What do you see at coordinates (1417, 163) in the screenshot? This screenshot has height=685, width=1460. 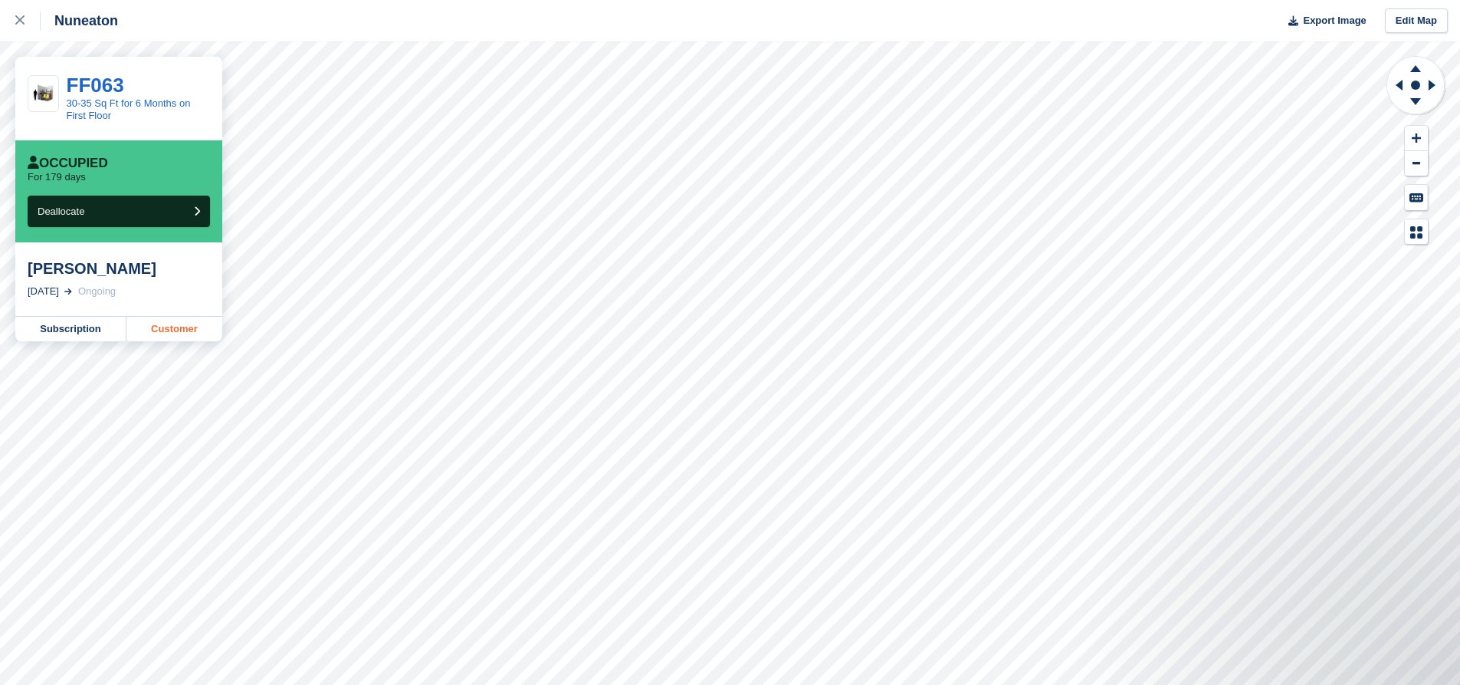 I see `button: Zoom Out` at bounding box center [1417, 163].